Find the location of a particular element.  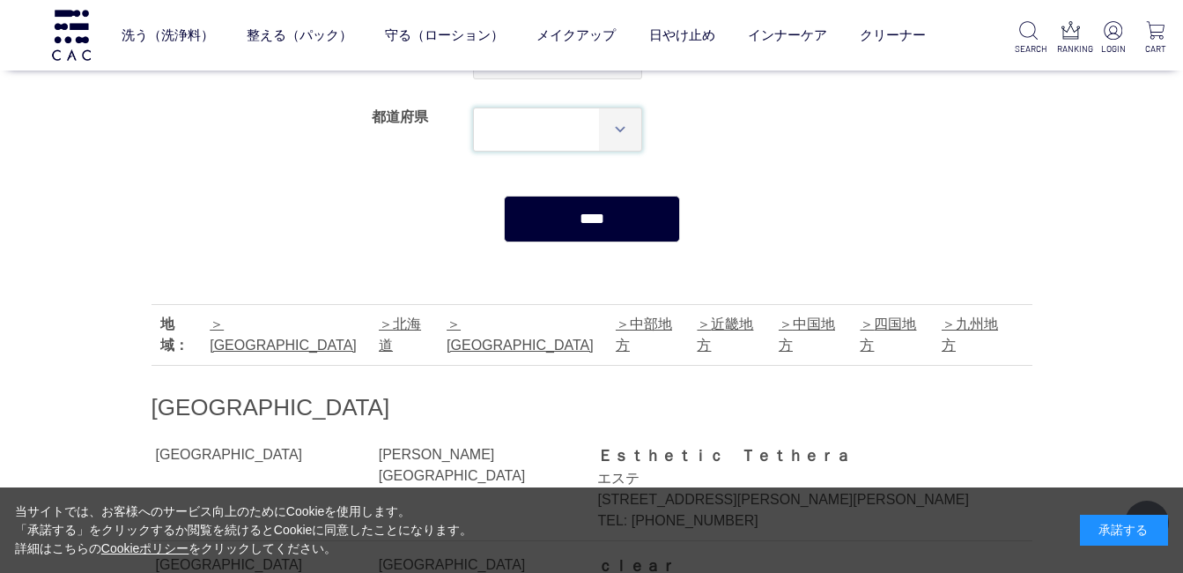

a: 近畿地方 is located at coordinates (725, 334).